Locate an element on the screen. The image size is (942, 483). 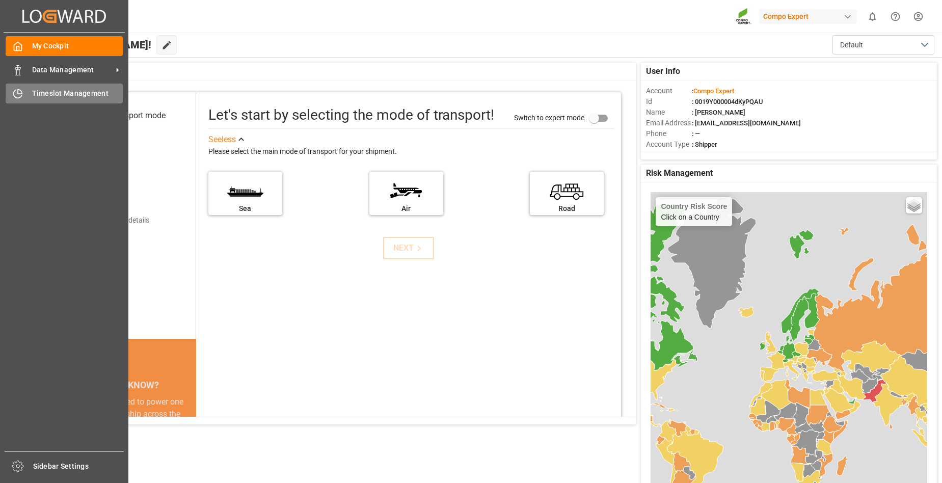
span: Switch to expert mode is located at coordinates (549, 117).